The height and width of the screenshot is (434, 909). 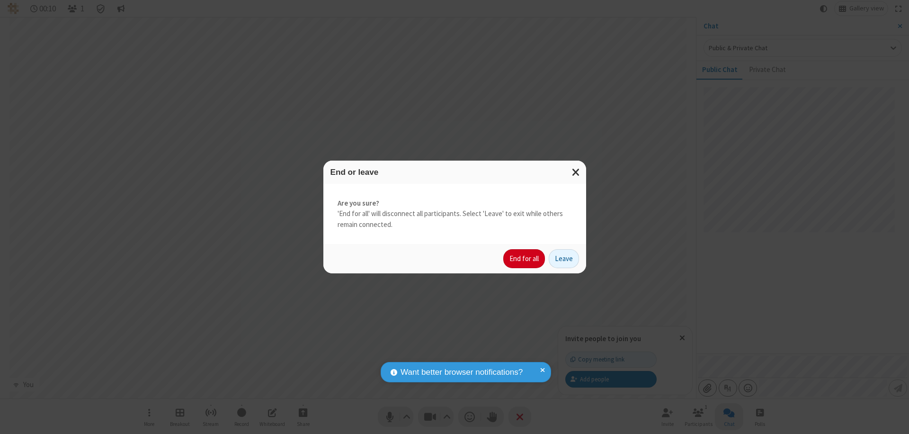 I want to click on button: Close modal, so click(x=576, y=172).